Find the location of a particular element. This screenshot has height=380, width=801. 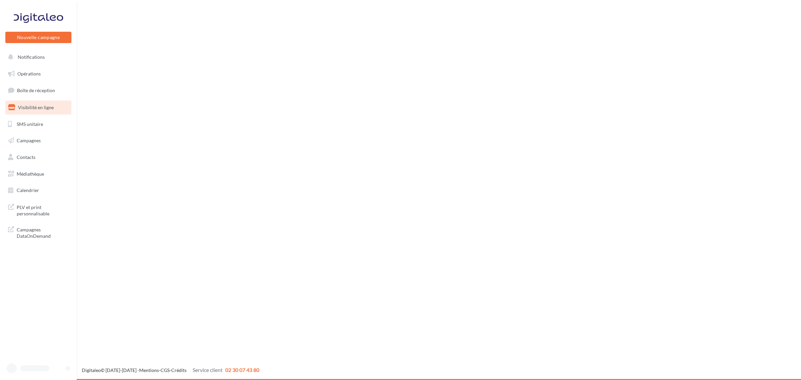

span: Opérations is located at coordinates (29, 73).